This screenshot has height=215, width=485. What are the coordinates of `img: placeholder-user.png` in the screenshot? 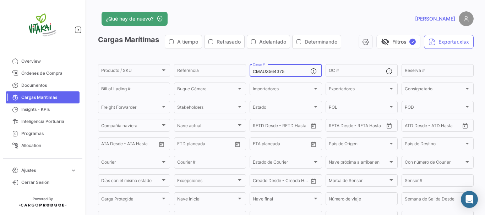 It's located at (466, 19).